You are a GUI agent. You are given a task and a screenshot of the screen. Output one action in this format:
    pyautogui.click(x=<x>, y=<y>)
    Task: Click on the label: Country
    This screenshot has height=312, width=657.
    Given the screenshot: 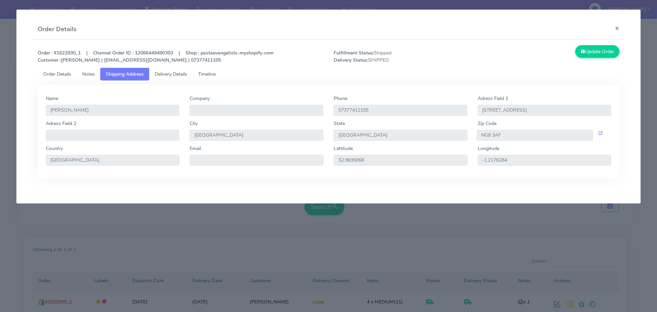 What is the action you would take?
    pyautogui.click(x=54, y=148)
    